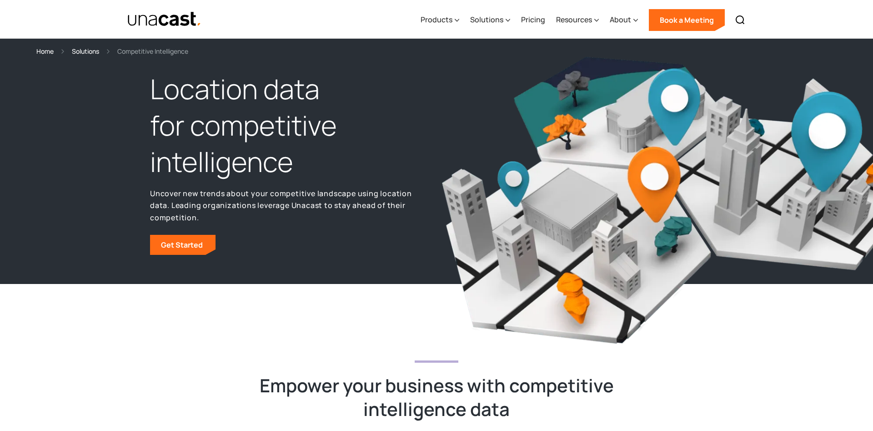  Describe the element at coordinates (437, 397) in the screenshot. I see `h2: Empower your business with competitive intelligence data` at that location.